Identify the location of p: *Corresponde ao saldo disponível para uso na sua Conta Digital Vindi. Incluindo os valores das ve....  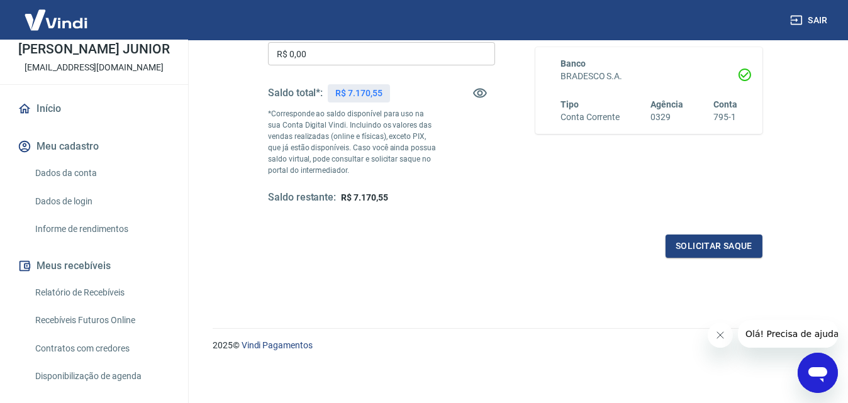
(353, 142).